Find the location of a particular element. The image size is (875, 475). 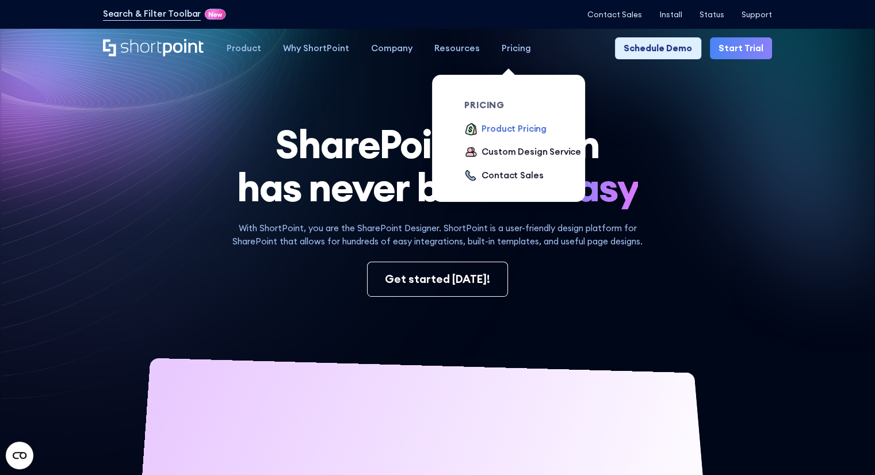

div: pricing is located at coordinates (525, 105).